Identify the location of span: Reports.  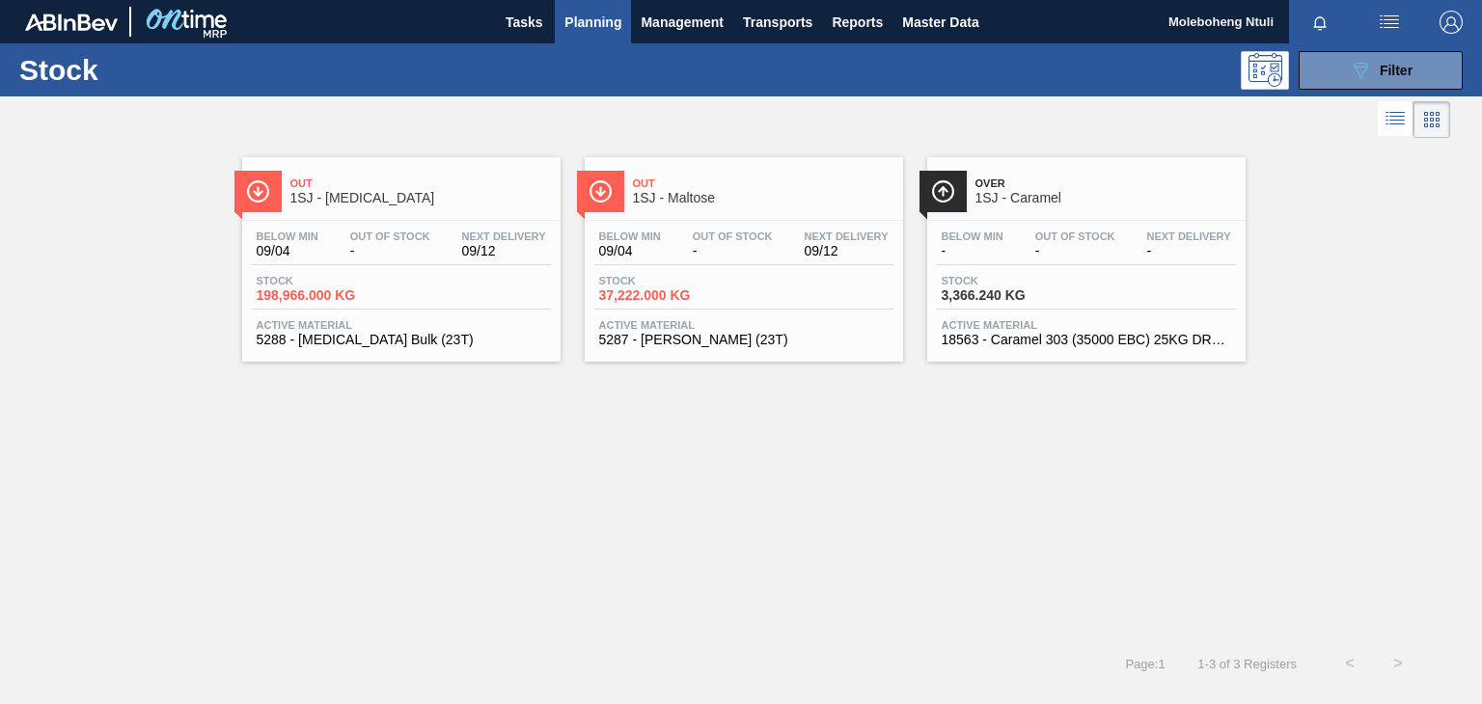
(857, 22).